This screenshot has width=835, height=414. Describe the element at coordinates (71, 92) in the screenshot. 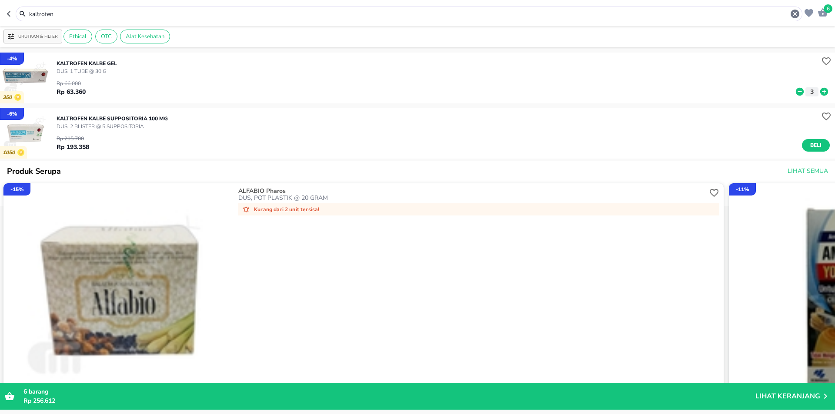

I see `p: Rp 63.360` at that location.